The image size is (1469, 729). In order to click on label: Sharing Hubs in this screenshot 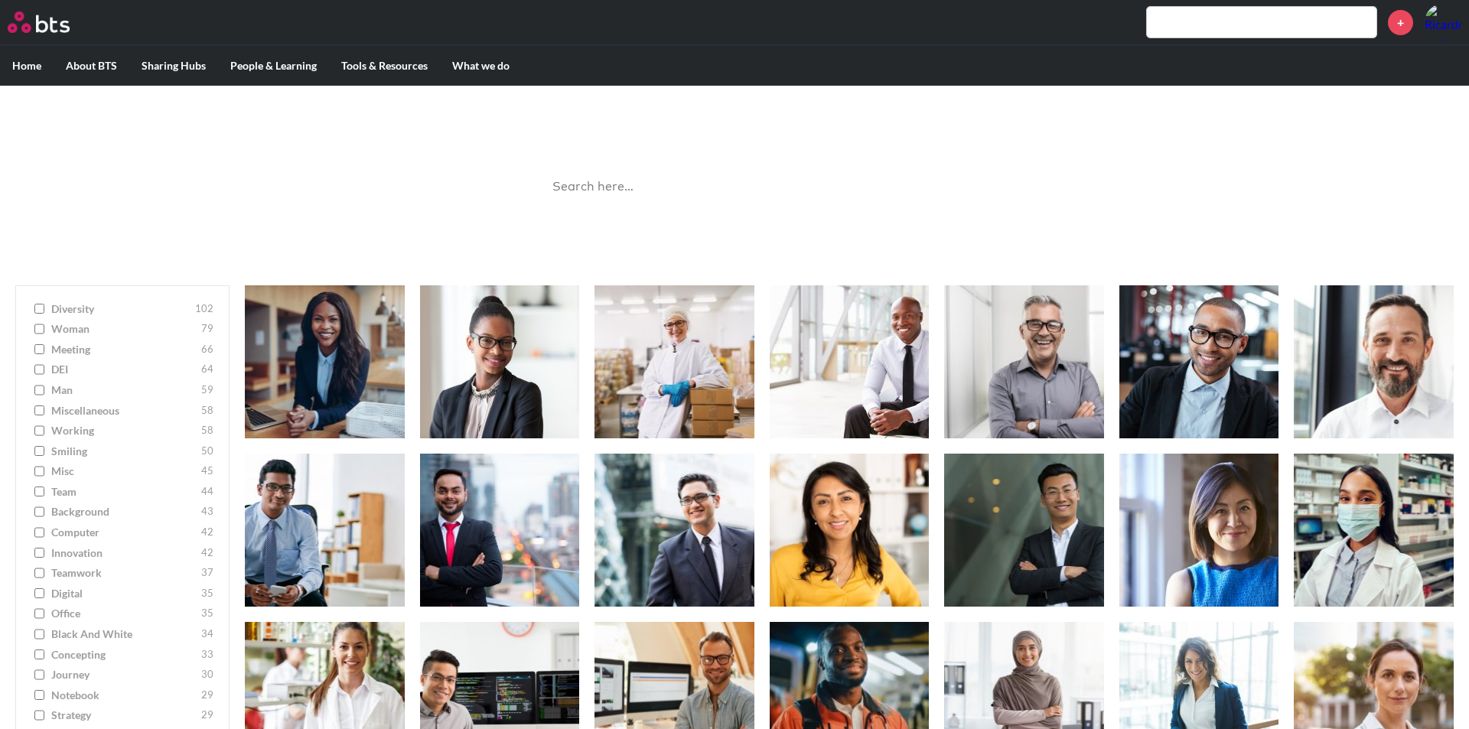, I will do `click(174, 66)`.